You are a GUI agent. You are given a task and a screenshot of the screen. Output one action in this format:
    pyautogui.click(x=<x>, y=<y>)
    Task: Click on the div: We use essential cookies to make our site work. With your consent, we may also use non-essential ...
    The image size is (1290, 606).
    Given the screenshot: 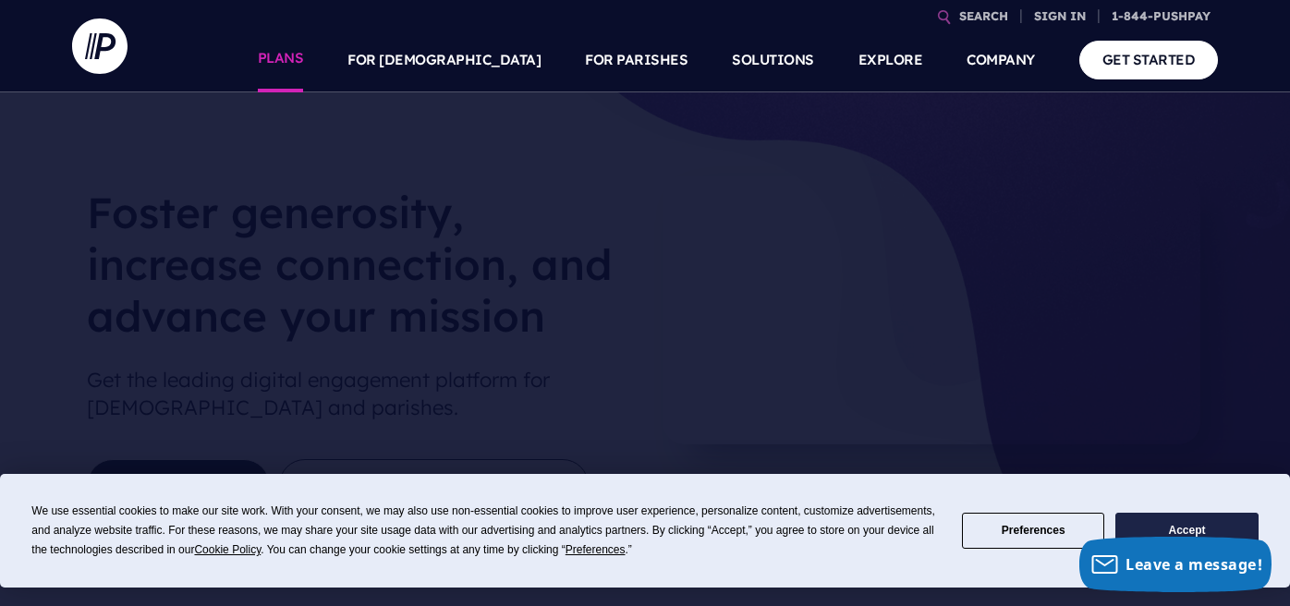 What is the action you would take?
    pyautogui.click(x=485, y=530)
    